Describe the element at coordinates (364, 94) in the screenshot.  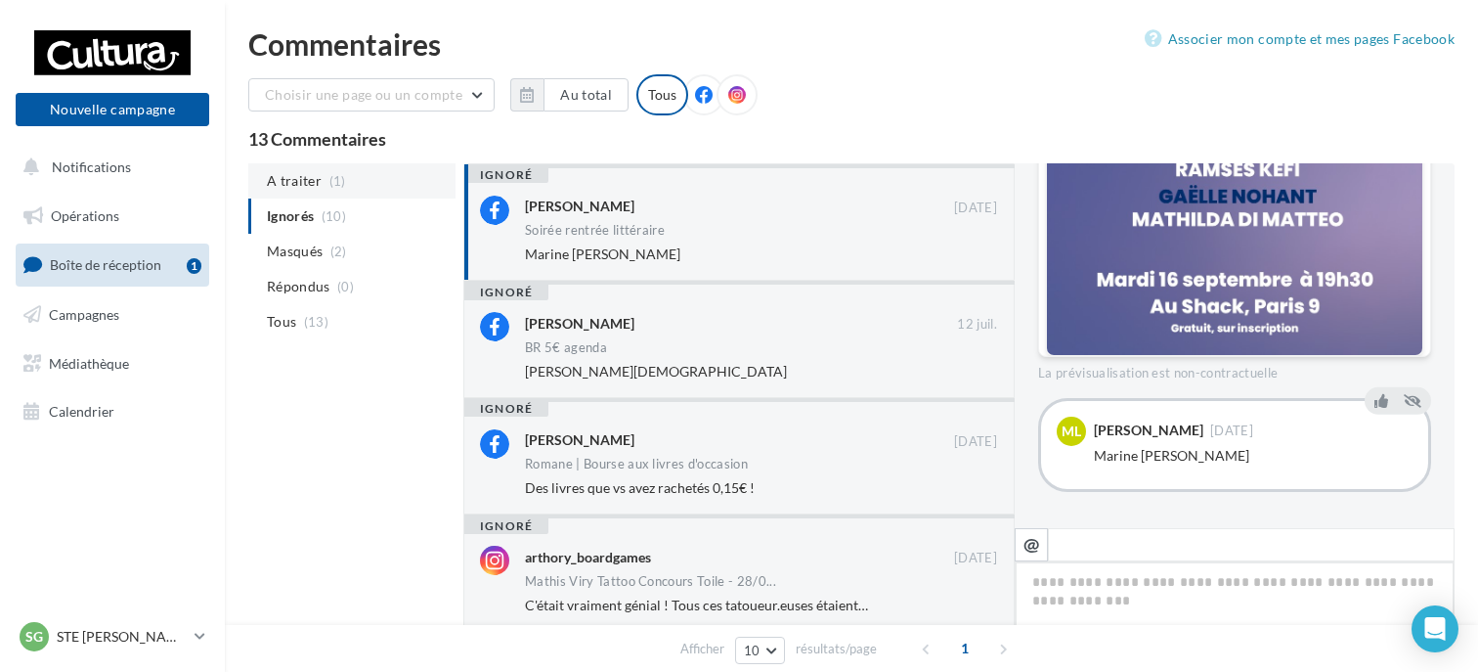
I see `span: Choisir une page ou un compte` at that location.